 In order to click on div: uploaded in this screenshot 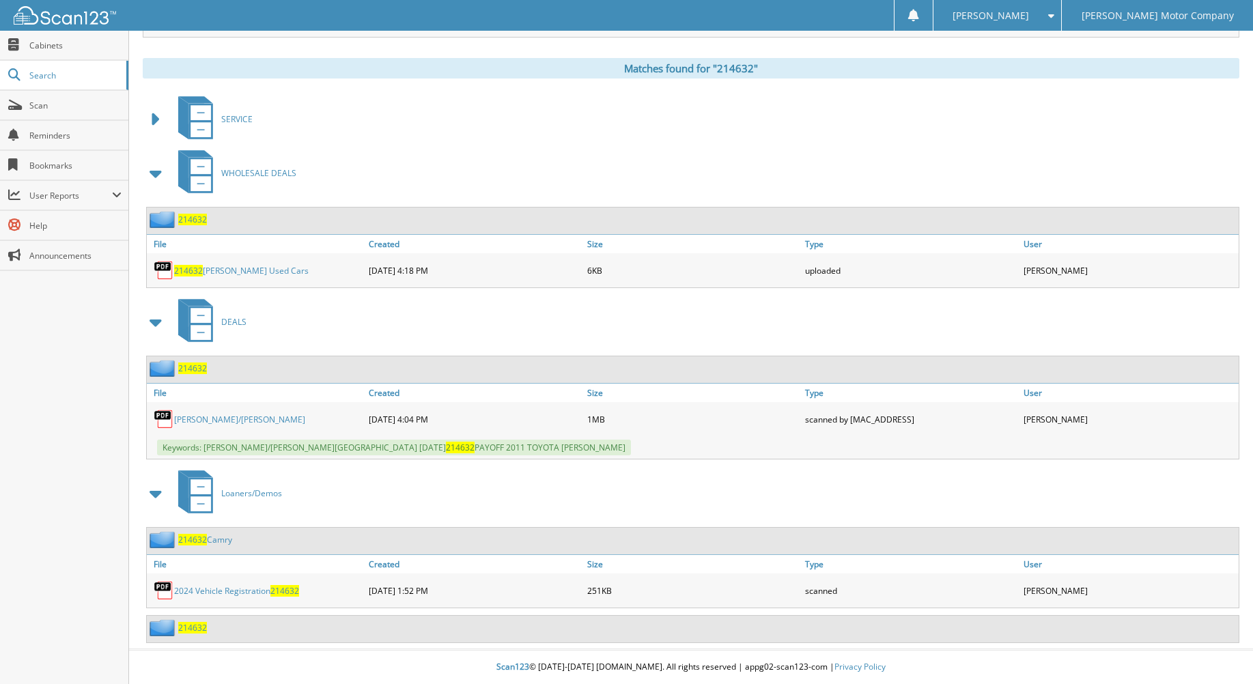, I will do `click(911, 270)`.